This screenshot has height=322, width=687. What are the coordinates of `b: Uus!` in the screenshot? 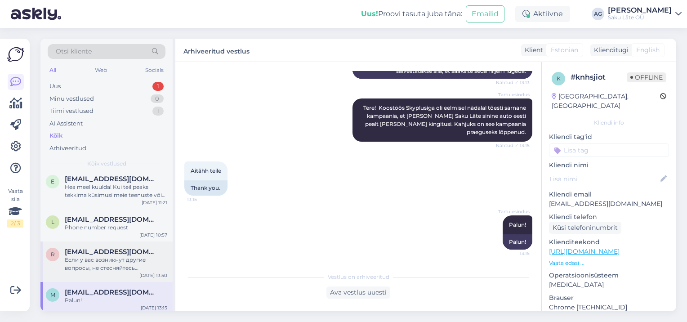 It's located at (370, 13).